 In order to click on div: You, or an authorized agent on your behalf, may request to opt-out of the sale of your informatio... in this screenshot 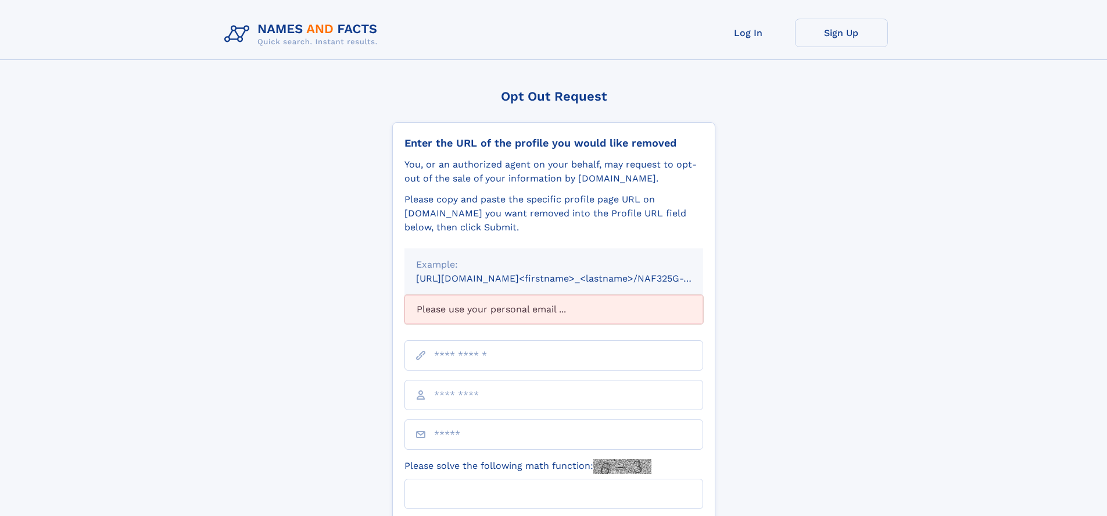, I will do `click(554, 171)`.